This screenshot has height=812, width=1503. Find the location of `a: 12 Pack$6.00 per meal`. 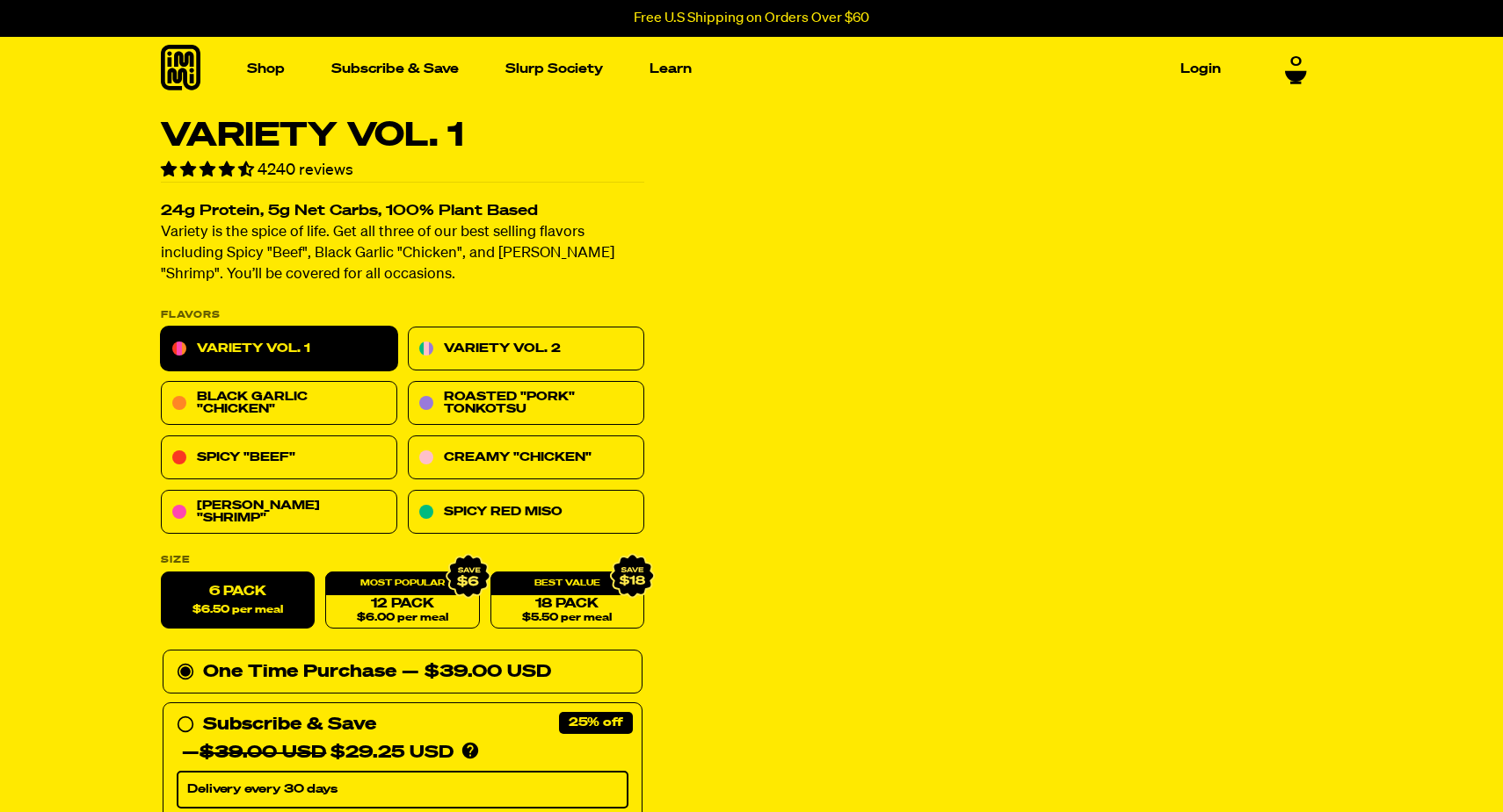

a: 12 Pack$6.00 per meal is located at coordinates (402, 600).